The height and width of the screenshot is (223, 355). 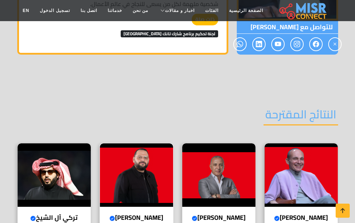 What do you see at coordinates (301, 116) in the screenshot?
I see `h2: النتائج المقترحة` at bounding box center [301, 116].